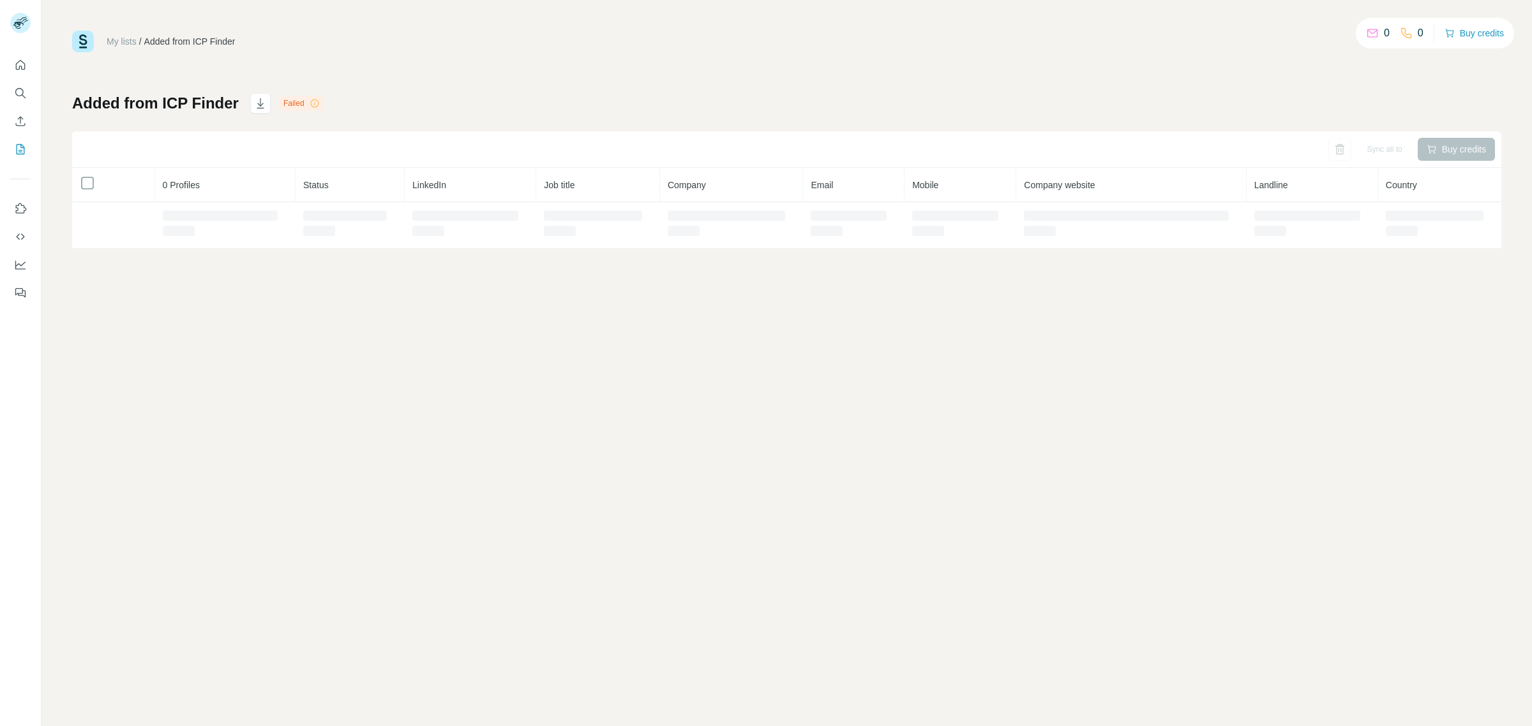 This screenshot has height=726, width=1532. I want to click on span: LinkedIn, so click(429, 185).